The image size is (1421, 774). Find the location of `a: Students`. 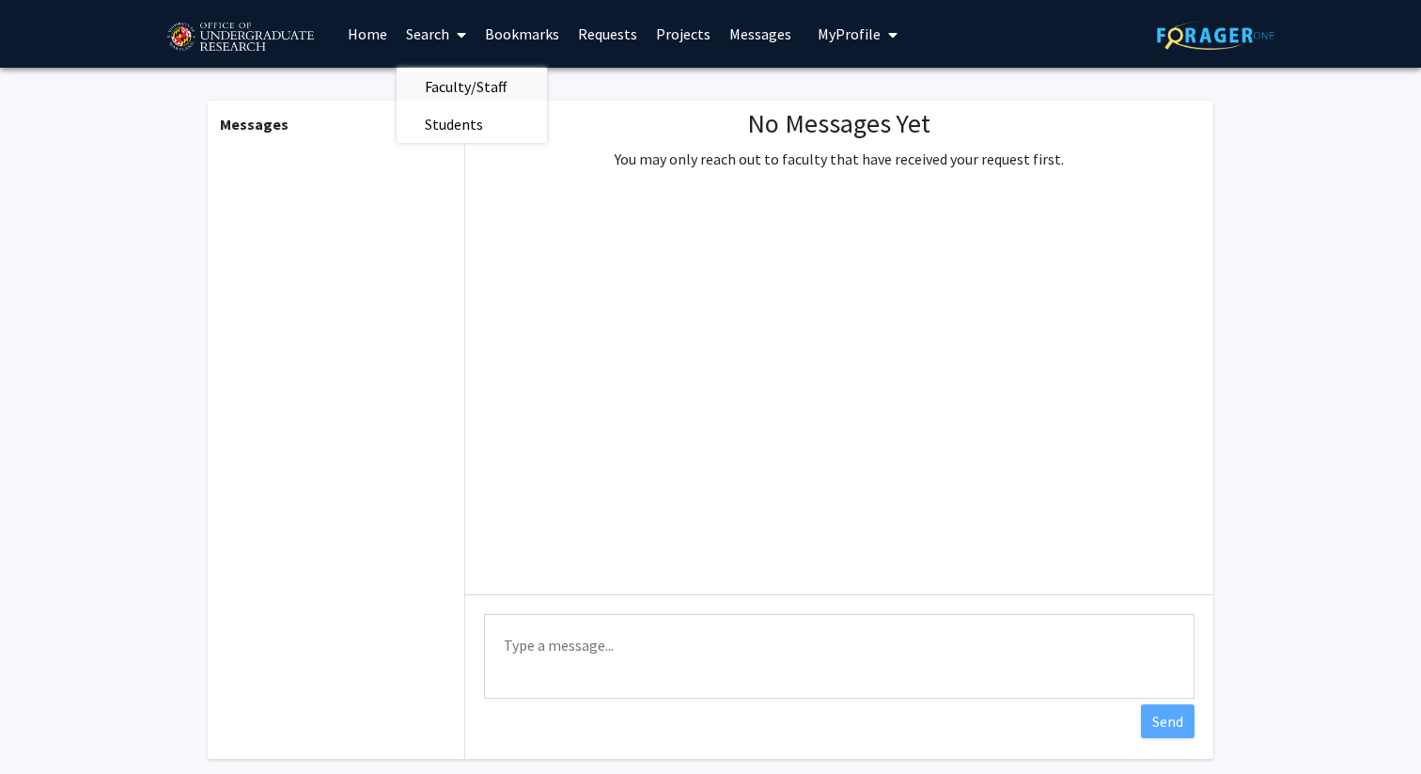

a: Students is located at coordinates (472, 124).